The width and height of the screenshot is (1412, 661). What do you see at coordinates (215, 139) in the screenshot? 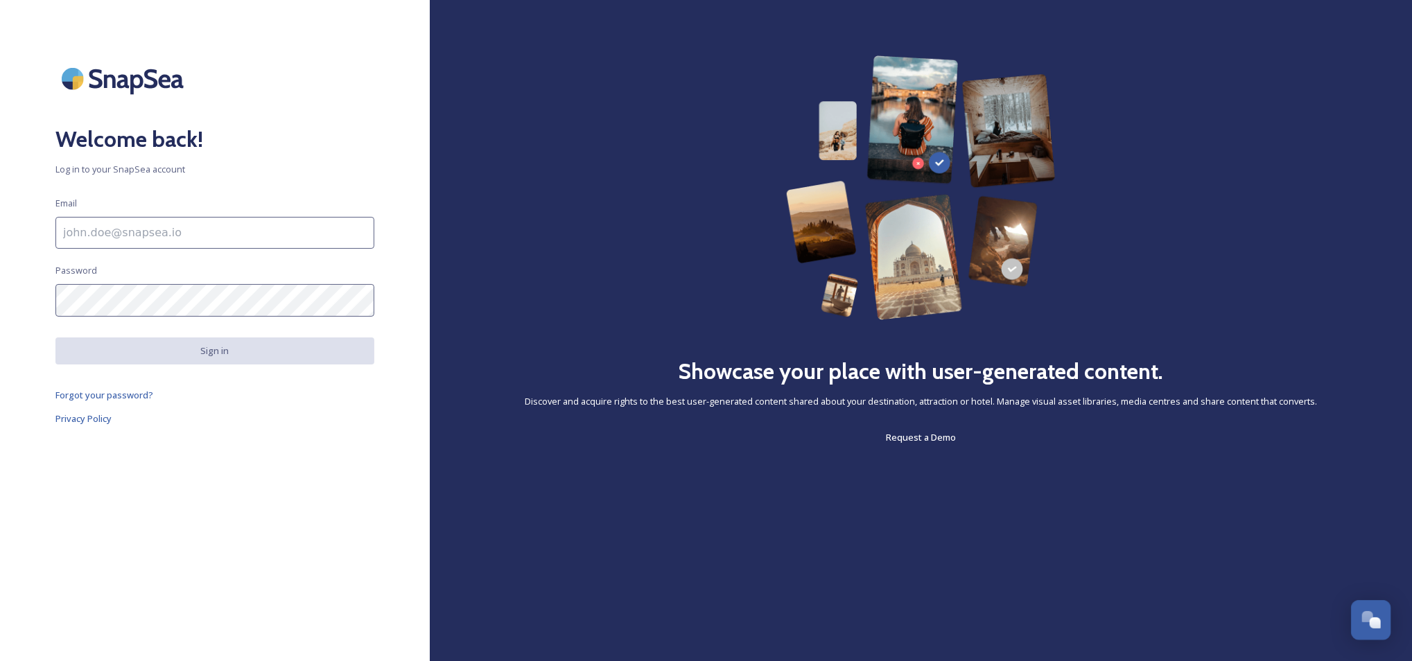
I see `h2: Welcome back!` at bounding box center [215, 139].